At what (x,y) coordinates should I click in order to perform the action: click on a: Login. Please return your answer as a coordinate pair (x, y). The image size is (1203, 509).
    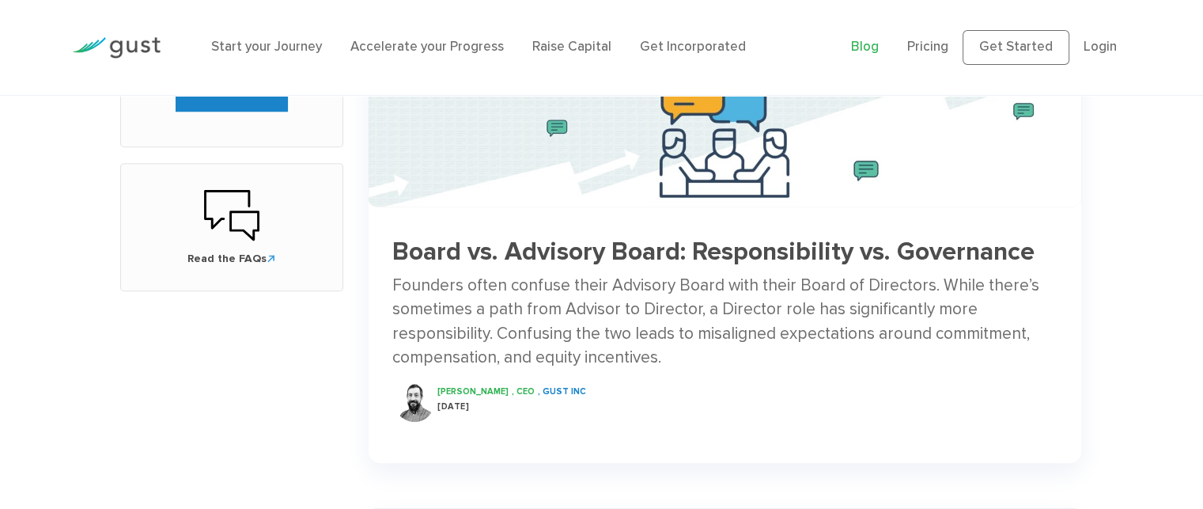
    Looking at the image, I should click on (1100, 47).